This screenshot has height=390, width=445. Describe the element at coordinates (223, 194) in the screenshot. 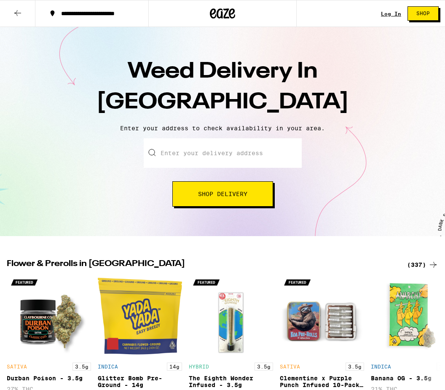

I see `button: Shop Delivery` at that location.